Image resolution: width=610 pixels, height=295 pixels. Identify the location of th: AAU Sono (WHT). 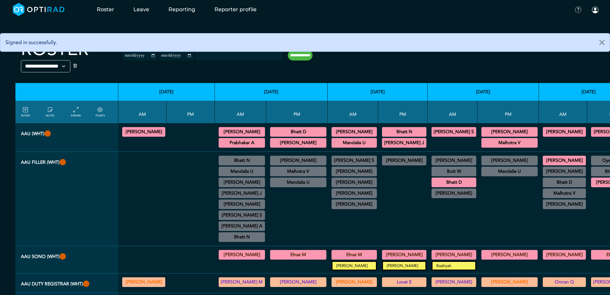
(67, 259).